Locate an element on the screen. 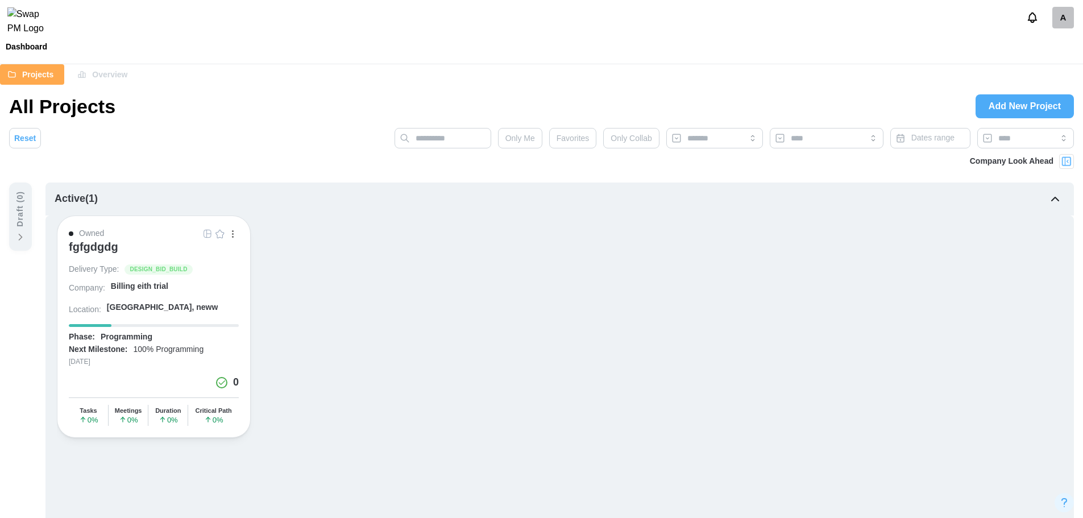 The height and width of the screenshot is (518, 1083). a: Billing eith trial is located at coordinates (175, 288).